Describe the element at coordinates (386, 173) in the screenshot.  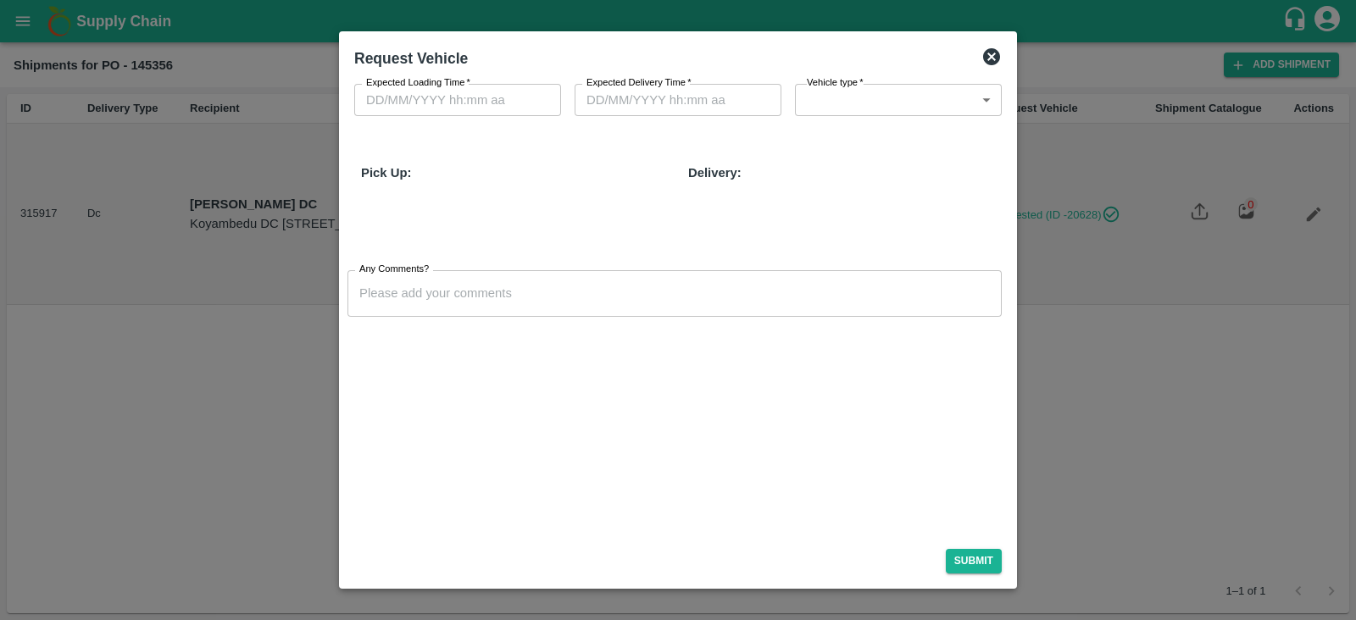
I see `strong: Pick Up:` at that location.